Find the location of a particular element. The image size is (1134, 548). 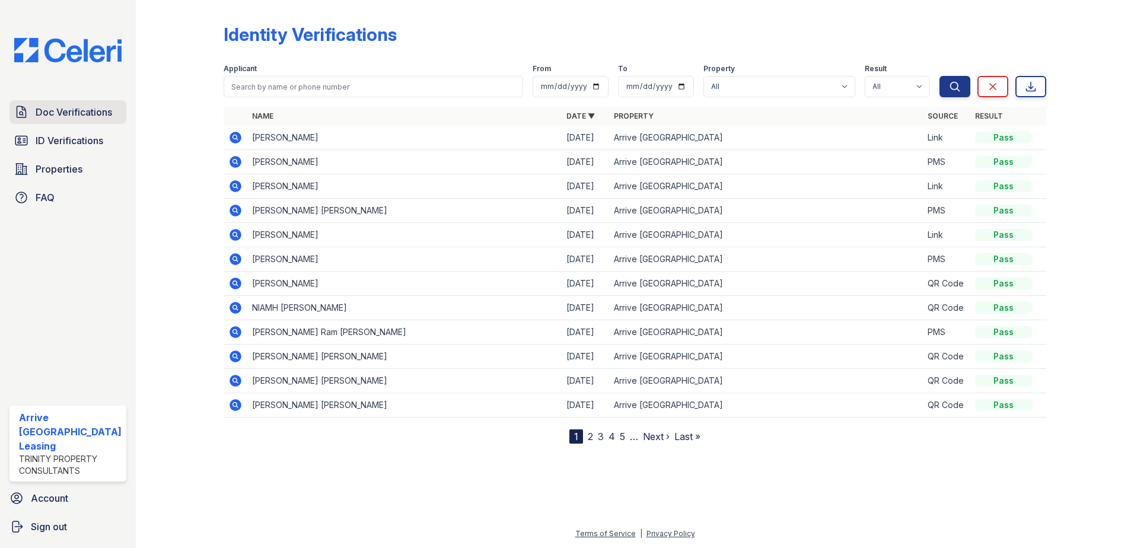

a: ID Verifications is located at coordinates (68, 141).